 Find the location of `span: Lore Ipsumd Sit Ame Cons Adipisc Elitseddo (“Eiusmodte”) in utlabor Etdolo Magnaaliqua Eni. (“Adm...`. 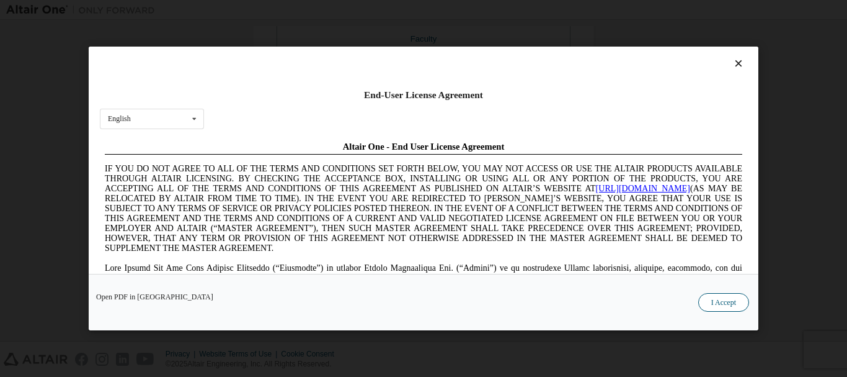

span: Lore Ipsumd Sit Ame Cons Adipisc Elitseddo (“Eiusmodte”) in utlabor Etdolo Magnaaliqua Eni. (“Adm... is located at coordinates (324, 171).